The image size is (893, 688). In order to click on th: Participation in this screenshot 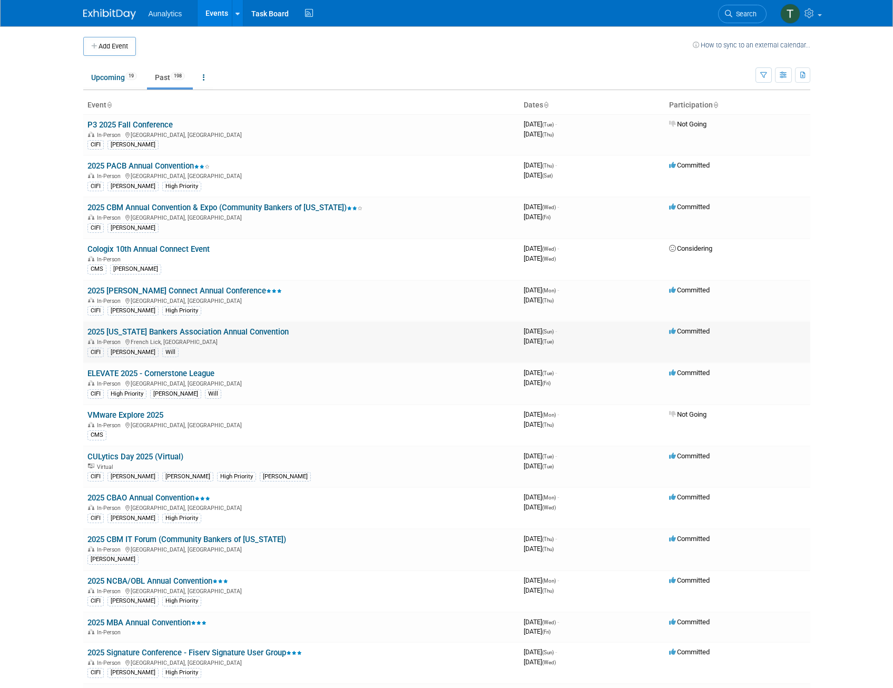, I will do `click(738, 105)`.